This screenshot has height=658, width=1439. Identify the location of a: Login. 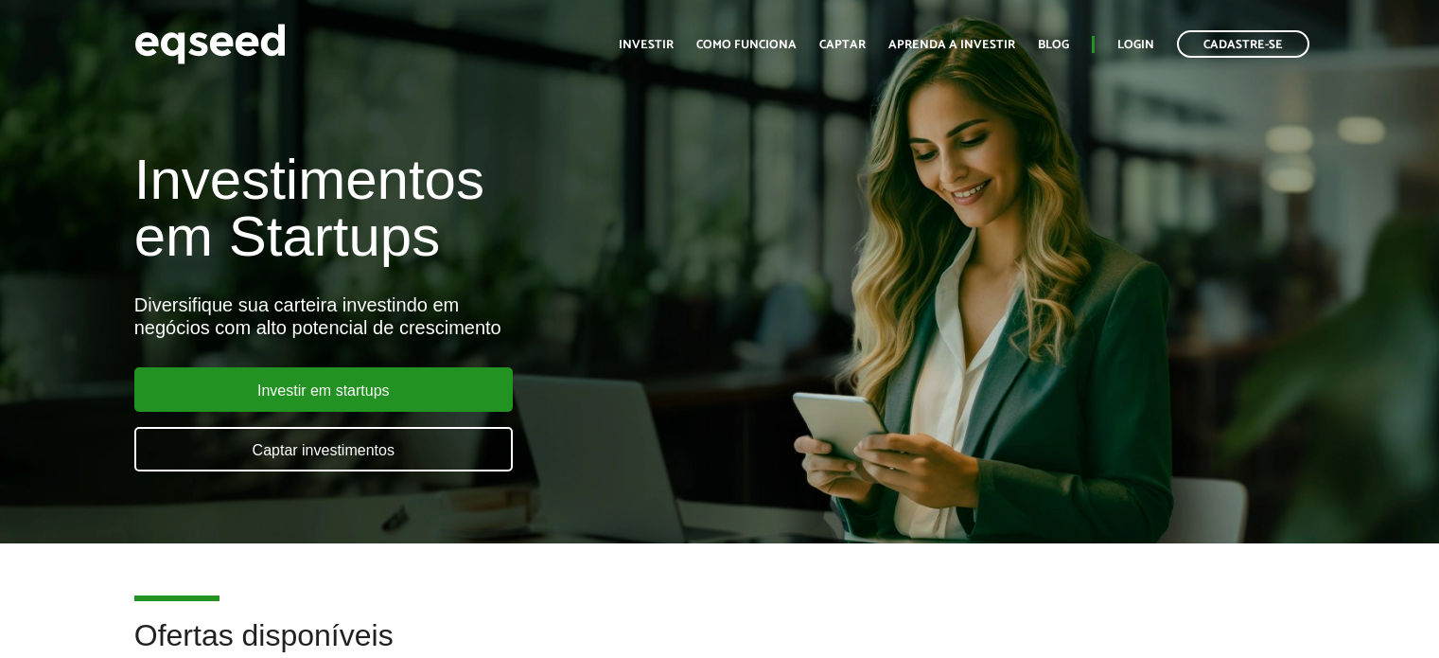
(1135, 44).